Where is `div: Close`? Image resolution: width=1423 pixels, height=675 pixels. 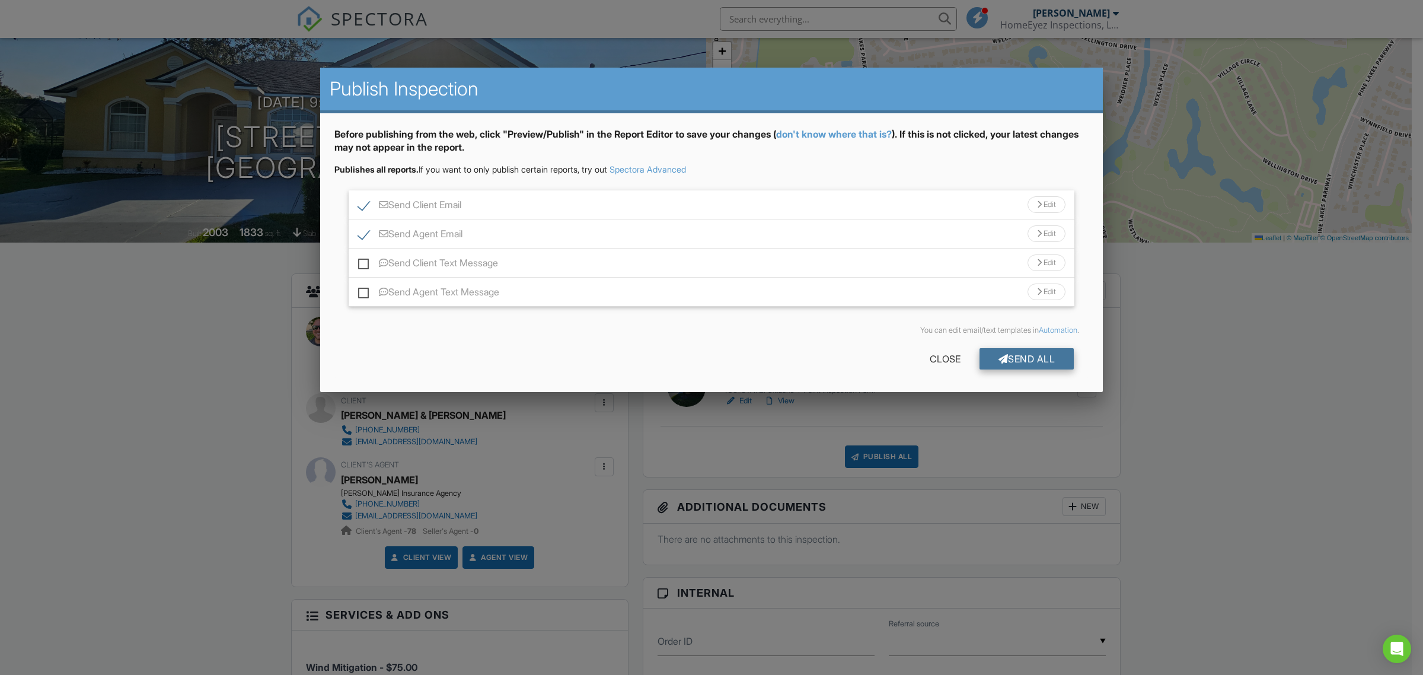
div: Close is located at coordinates (945, 359).